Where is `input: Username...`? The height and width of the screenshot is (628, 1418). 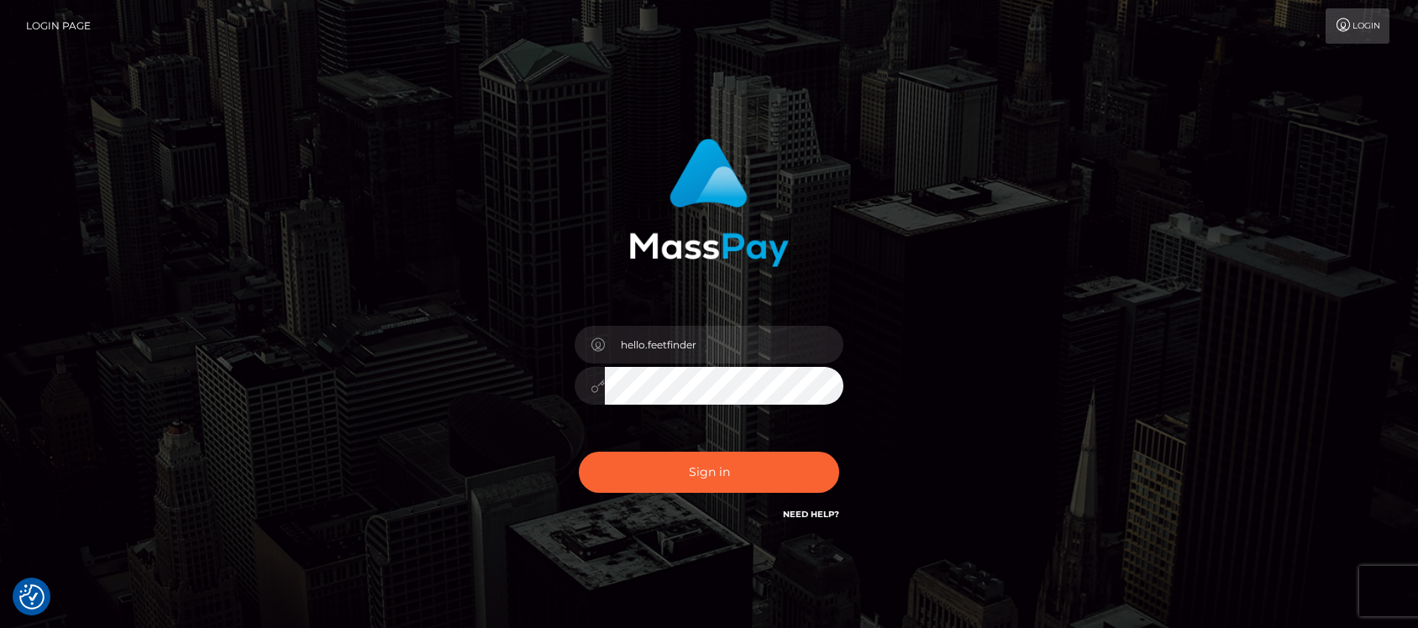
input: Username... is located at coordinates (724, 344).